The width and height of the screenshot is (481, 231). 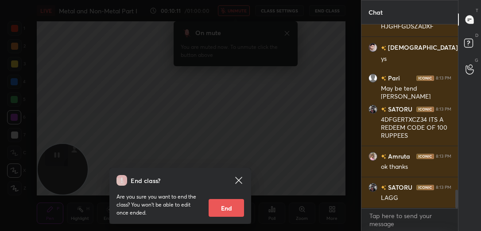 I want to click on h4: End class?, so click(x=145, y=180).